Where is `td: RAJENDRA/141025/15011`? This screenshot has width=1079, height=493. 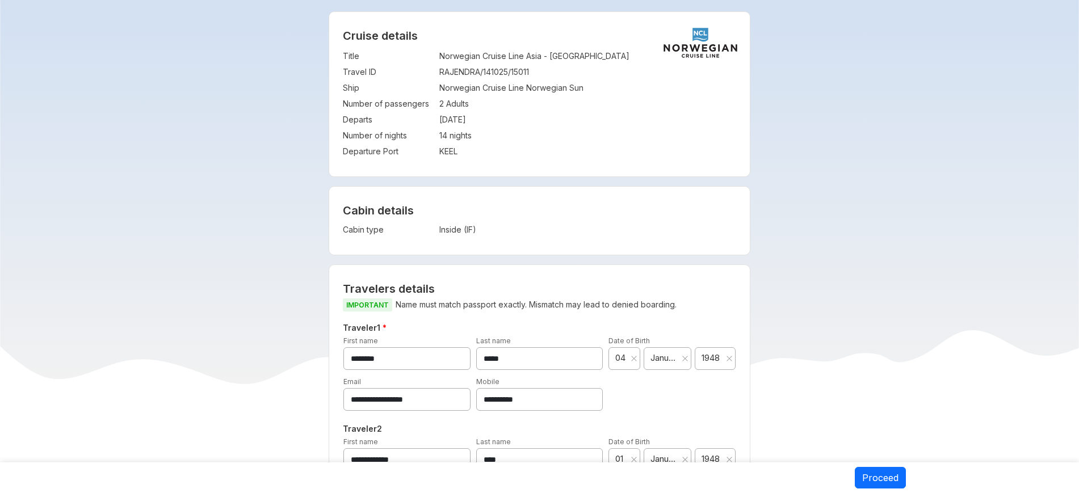 td: RAJENDRA/141025/15011 is located at coordinates (588, 72).